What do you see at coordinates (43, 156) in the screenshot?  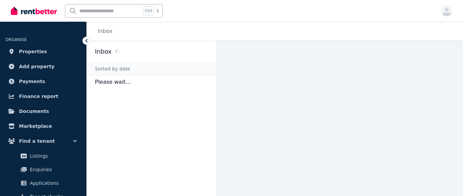 I see `a: Listings` at bounding box center [43, 156].